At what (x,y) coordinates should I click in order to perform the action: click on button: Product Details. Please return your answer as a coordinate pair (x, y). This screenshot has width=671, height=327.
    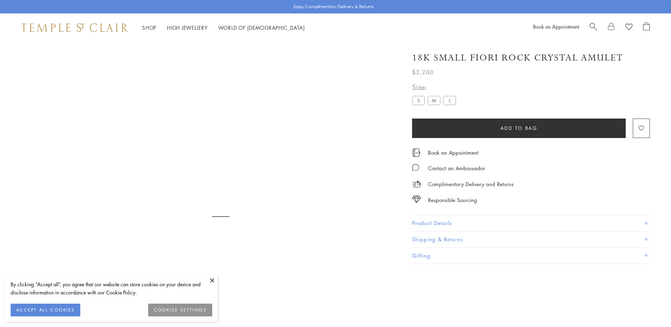
    Looking at the image, I should click on (531, 223).